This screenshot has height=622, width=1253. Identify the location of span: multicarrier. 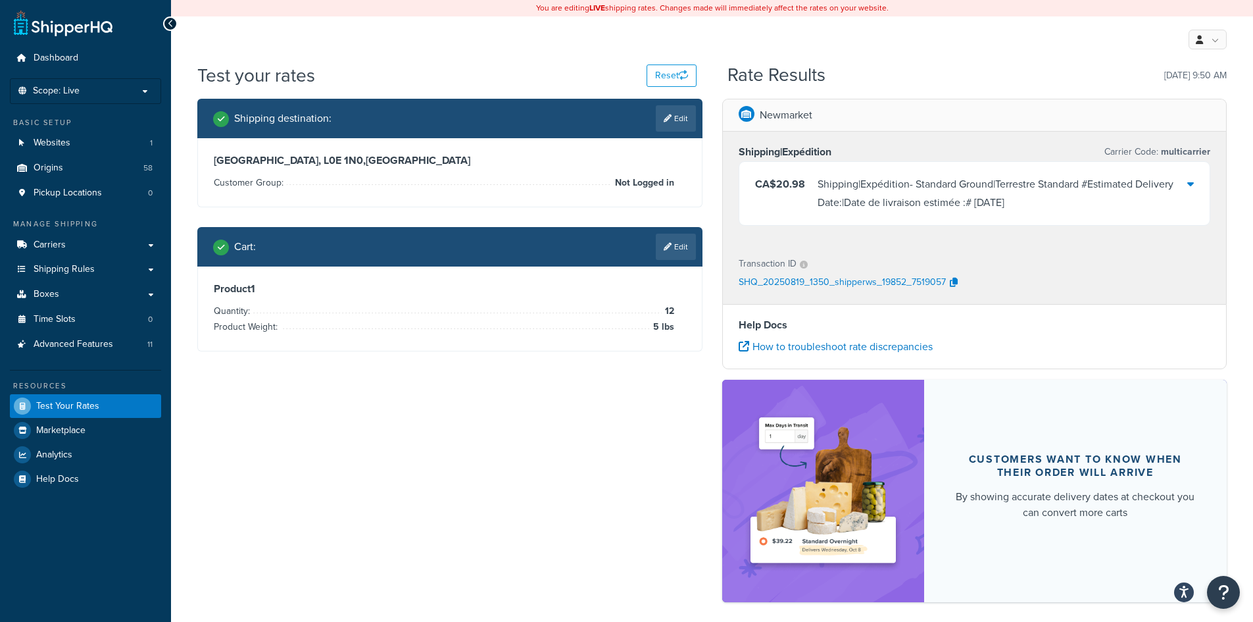
(1184, 151).